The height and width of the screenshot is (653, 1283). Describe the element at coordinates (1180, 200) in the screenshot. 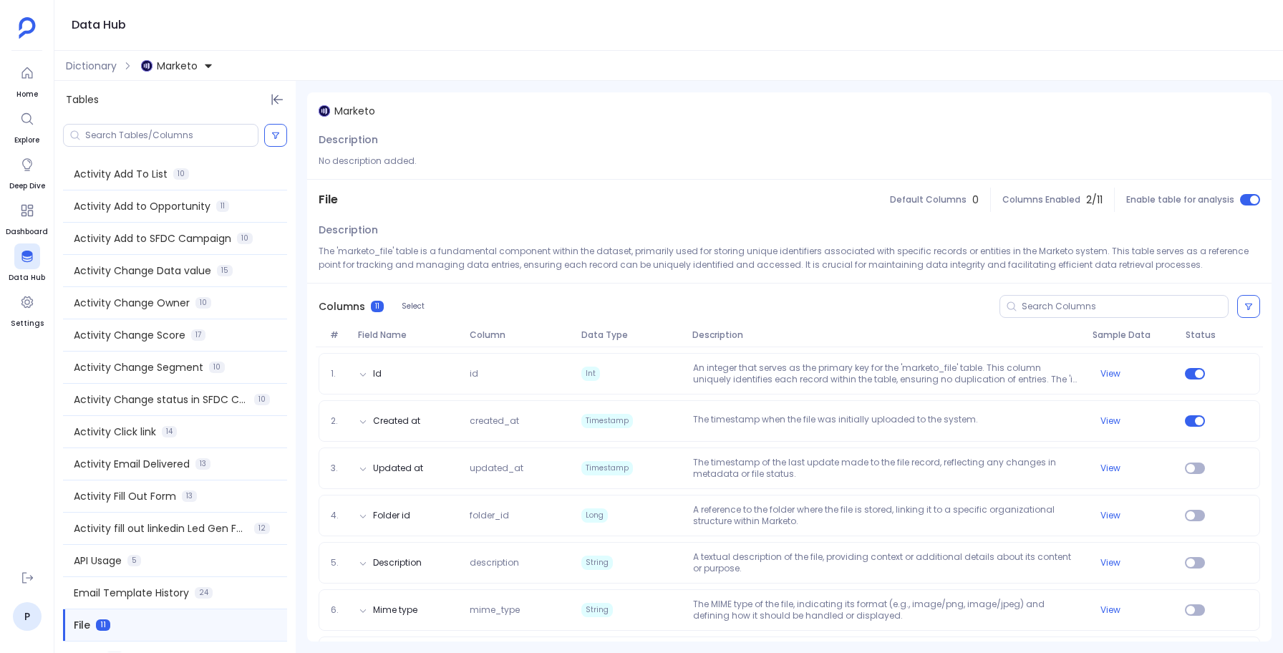

I see `span: Enable table for analysis` at that location.